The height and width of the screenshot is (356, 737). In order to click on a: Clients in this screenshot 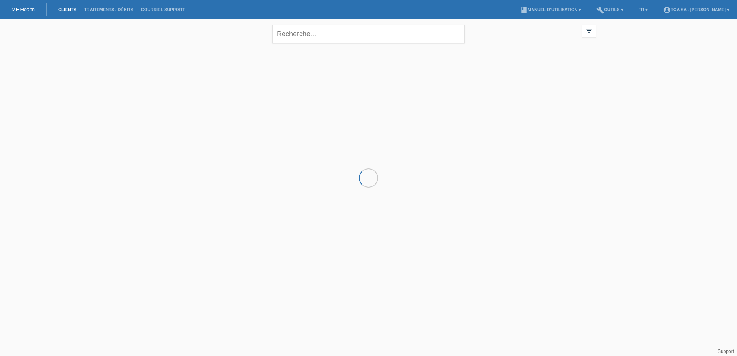, I will do `click(67, 10)`.